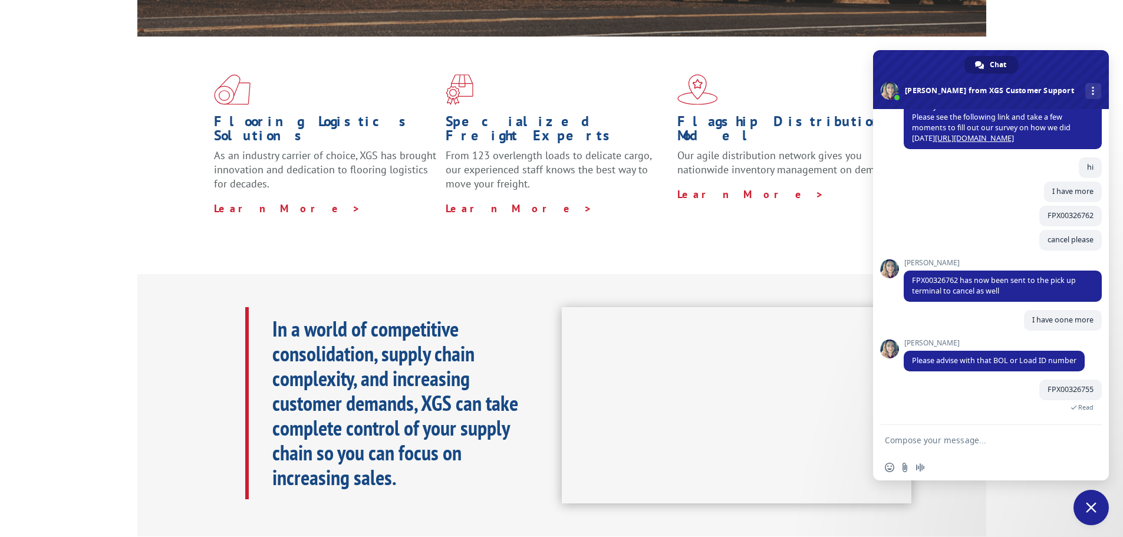  I want to click on span: FPX00326755, so click(1070, 389).